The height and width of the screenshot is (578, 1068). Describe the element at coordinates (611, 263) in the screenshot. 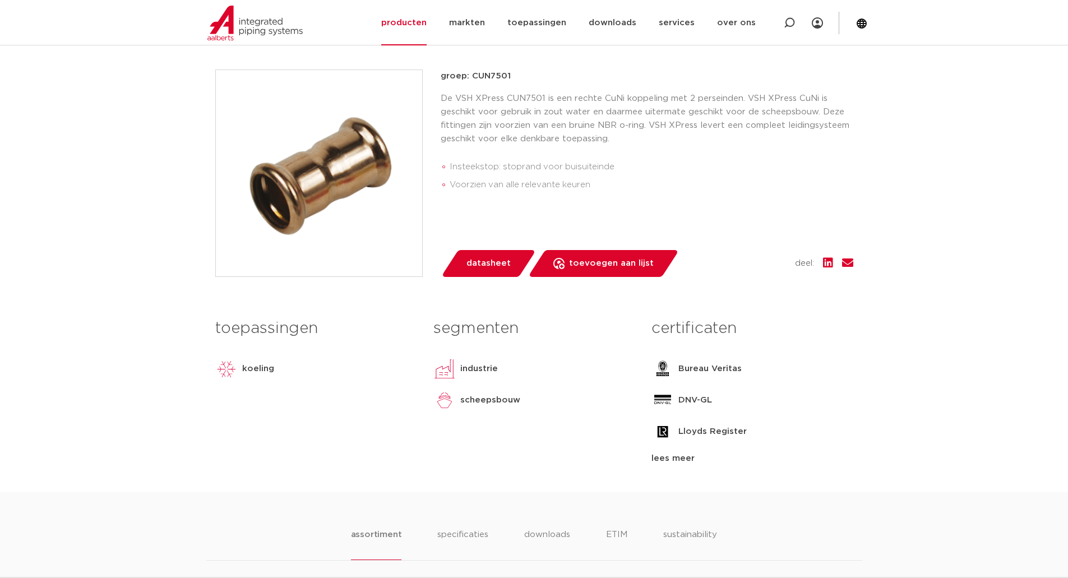

I see `span: toevoegen aan lijst` at that location.